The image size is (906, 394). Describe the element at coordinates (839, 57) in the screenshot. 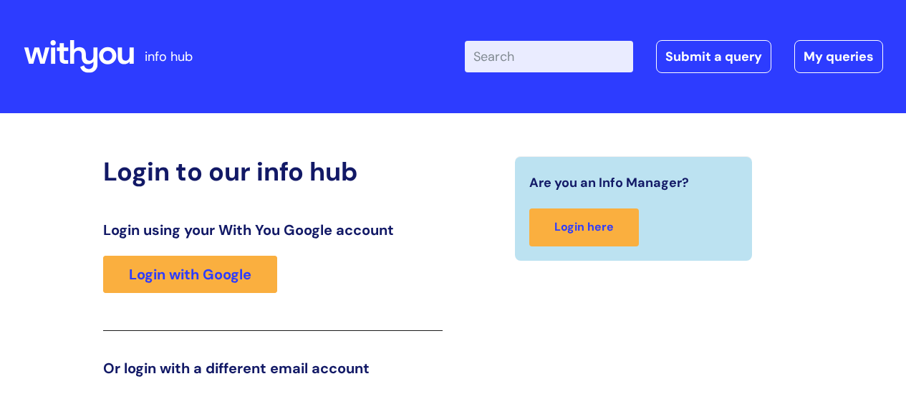

I see `a: My queries` at that location.